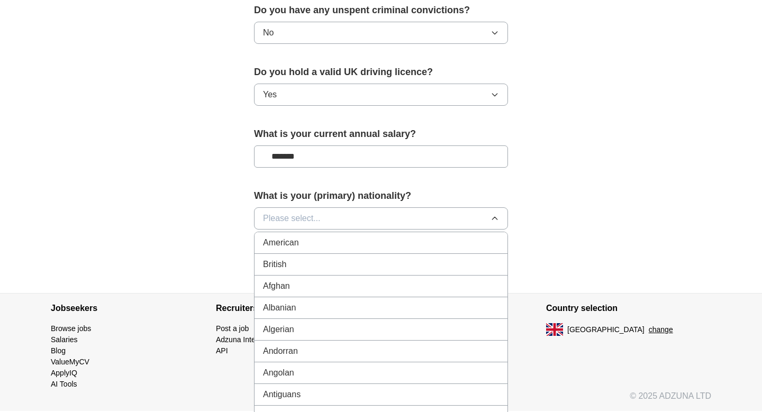  Describe the element at coordinates (554, 330) in the screenshot. I see `img: UK flag` at that location.